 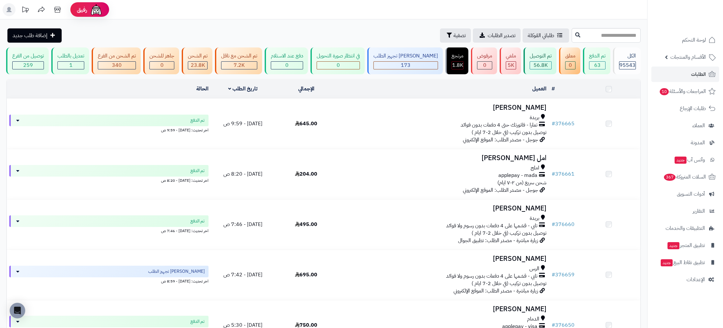 I want to click on a: أدوات التسويق, so click(x=686, y=194).